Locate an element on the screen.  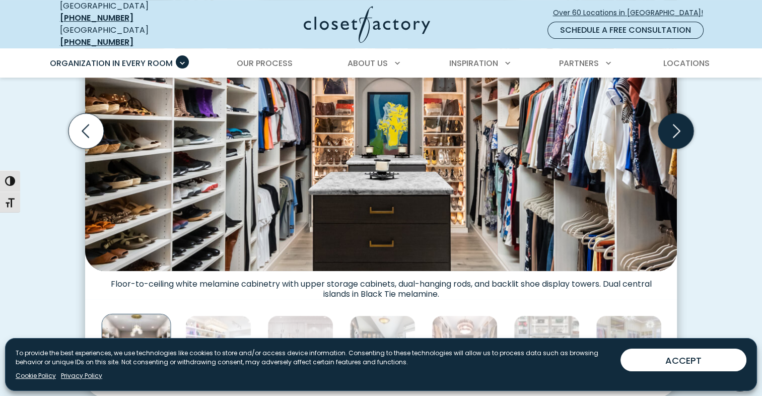
img: Closet Factory Logo is located at coordinates (367, 24).